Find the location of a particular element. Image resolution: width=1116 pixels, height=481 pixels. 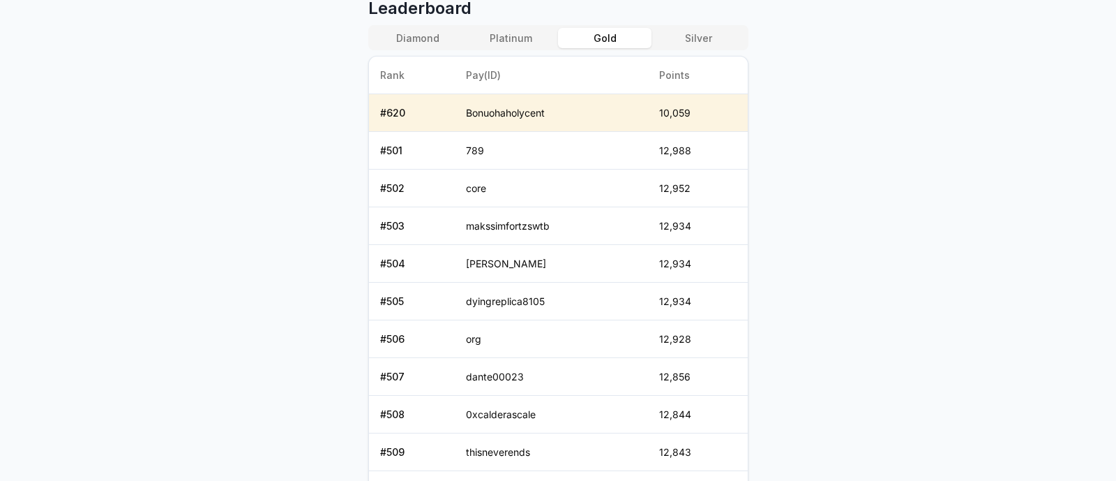

td: makssimfortzswtb is located at coordinates (551, 226).